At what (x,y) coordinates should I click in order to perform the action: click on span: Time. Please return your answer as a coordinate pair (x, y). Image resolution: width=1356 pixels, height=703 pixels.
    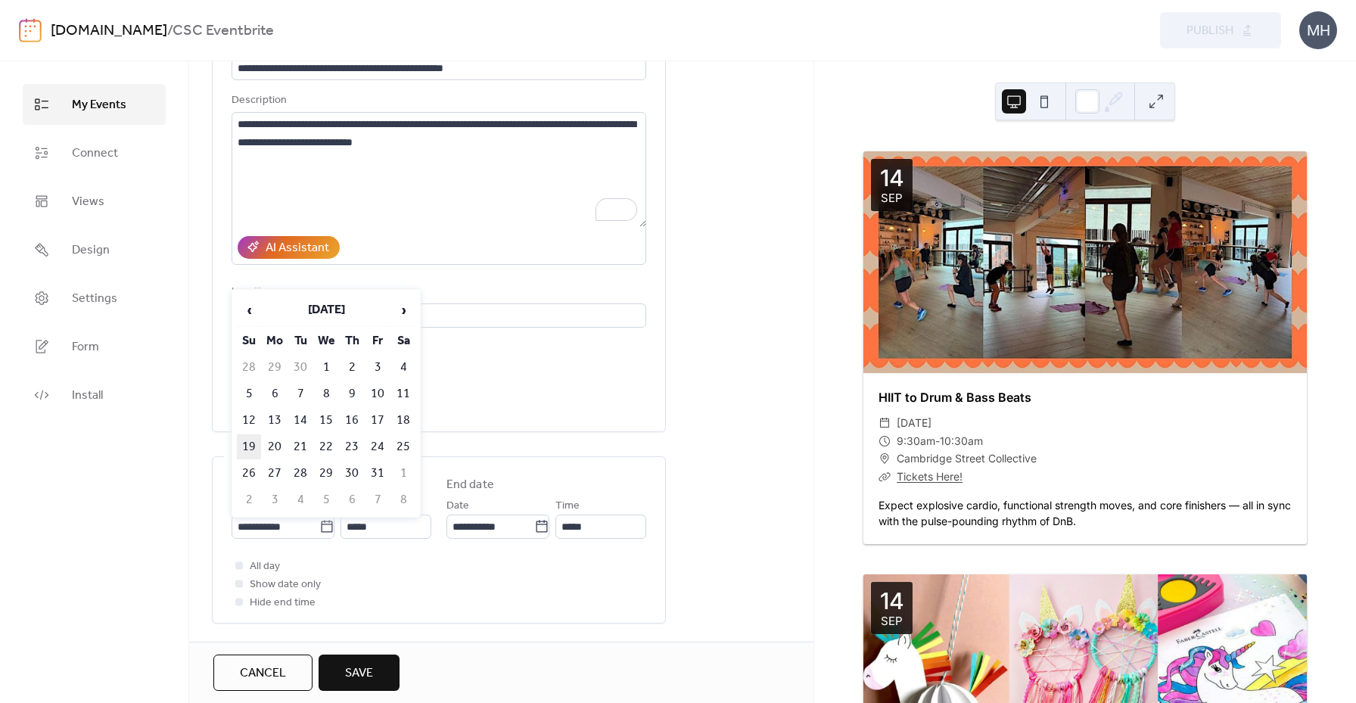
    Looking at the image, I should click on (567, 506).